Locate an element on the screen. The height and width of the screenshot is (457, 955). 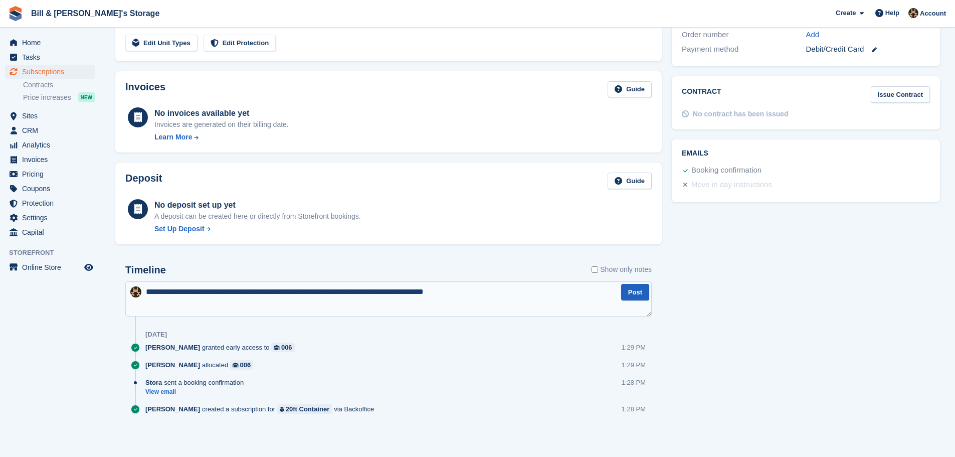
a: Add is located at coordinates (812, 35).